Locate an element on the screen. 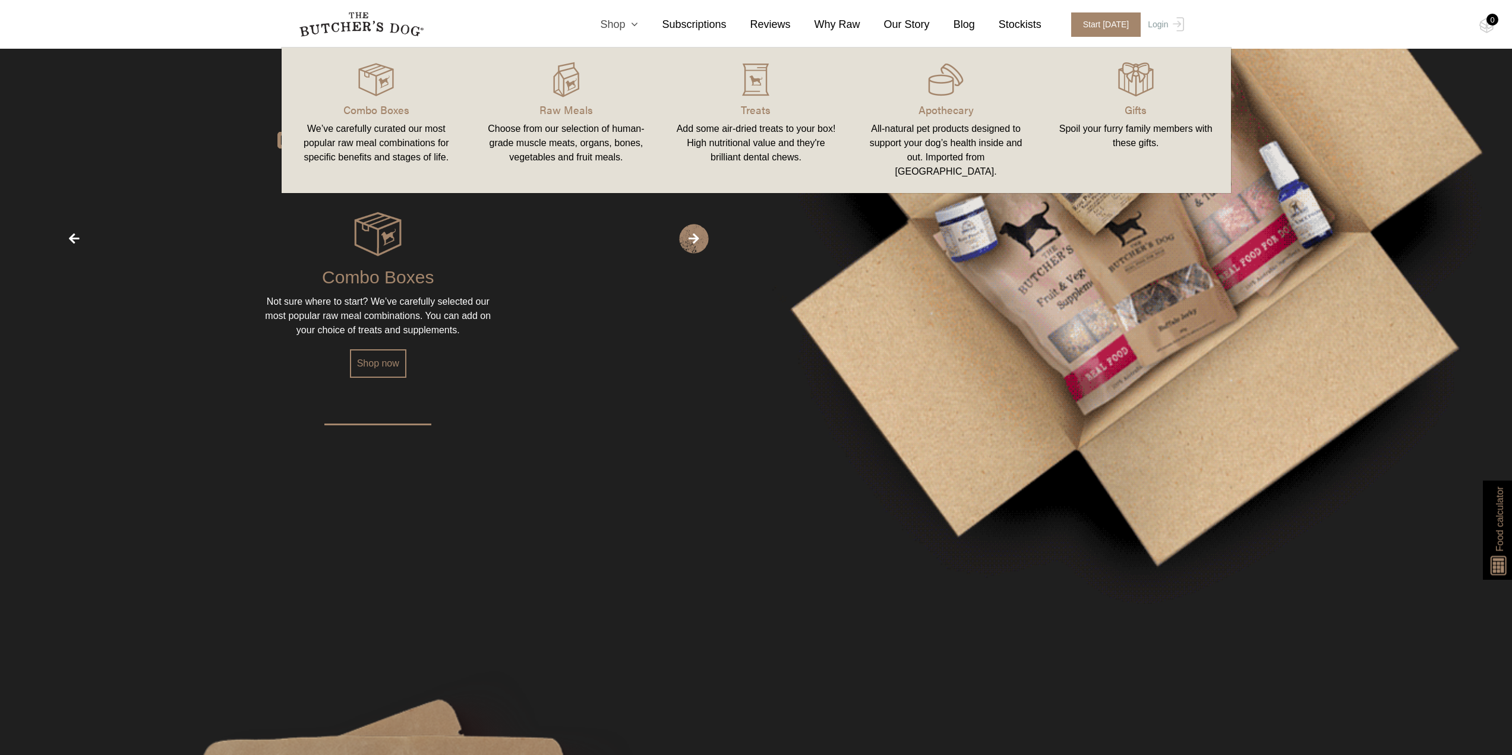  div: All-natural pet products designed to support your dog’s health inside and out. Imported from [GEO... is located at coordinates (946, 150).